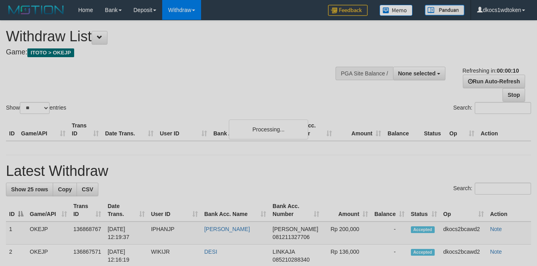  What do you see at coordinates (464, 233) in the screenshot?
I see `td: dkocs2bcawd2` at bounding box center [464, 233].